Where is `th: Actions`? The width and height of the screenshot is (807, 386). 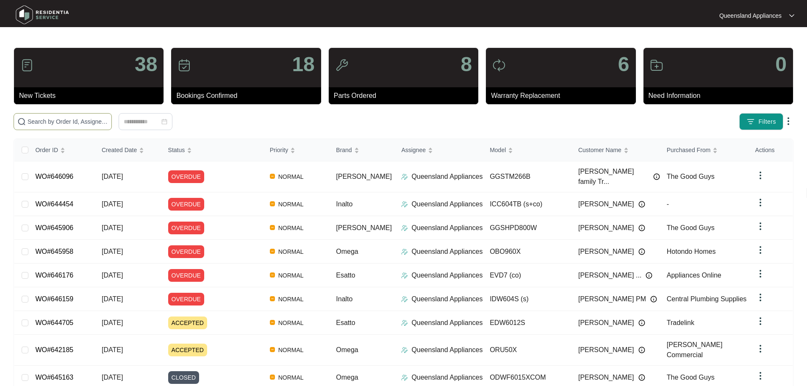
th: Actions is located at coordinates (771, 150).